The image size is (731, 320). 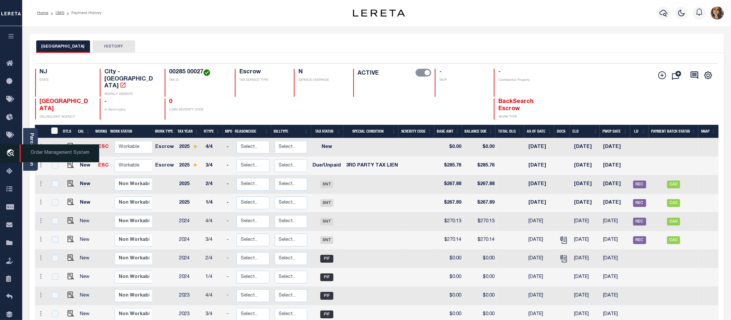 What do you see at coordinates (252, 131) in the screenshot?
I see `th: ReasonCode: activate to sort column ascending` at bounding box center [252, 131].